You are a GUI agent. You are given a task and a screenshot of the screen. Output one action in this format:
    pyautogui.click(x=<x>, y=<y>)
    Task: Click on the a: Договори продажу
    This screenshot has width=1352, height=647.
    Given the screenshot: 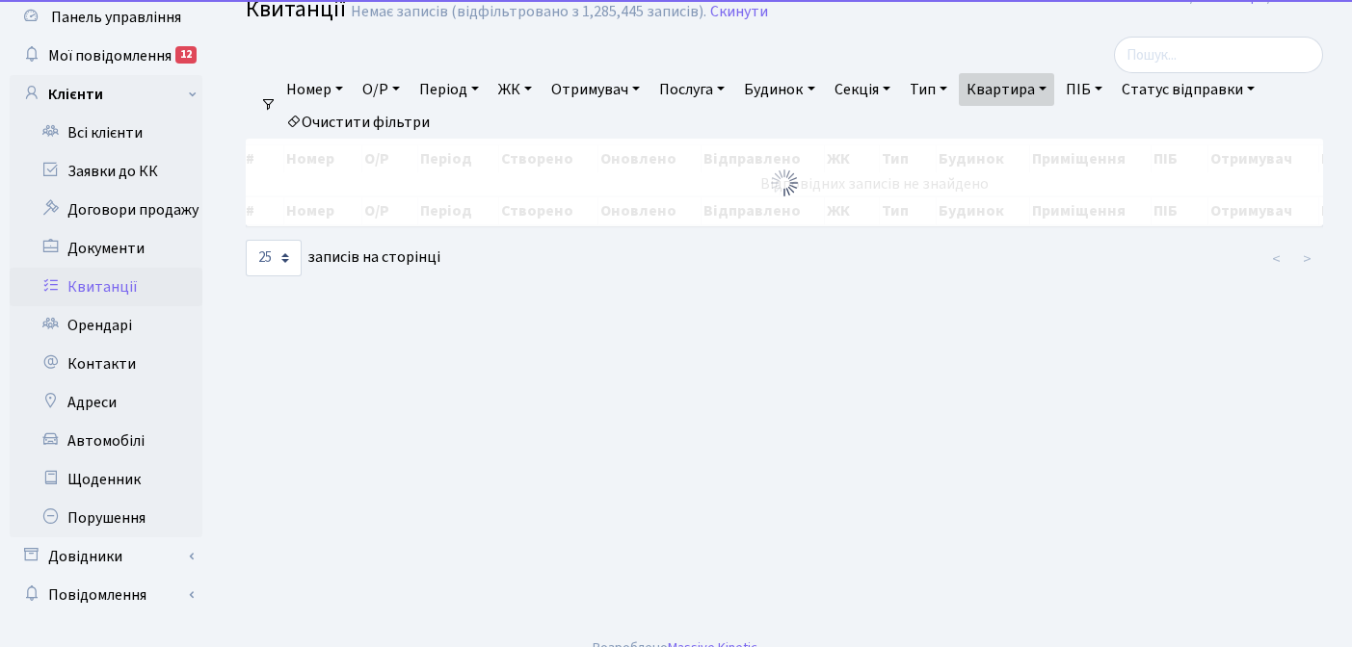 What is the action you would take?
    pyautogui.click(x=106, y=210)
    